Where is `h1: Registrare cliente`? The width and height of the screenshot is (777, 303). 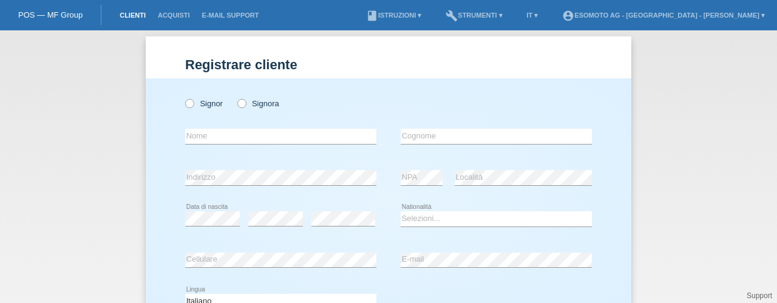 h1: Registrare cliente is located at coordinates (389, 64).